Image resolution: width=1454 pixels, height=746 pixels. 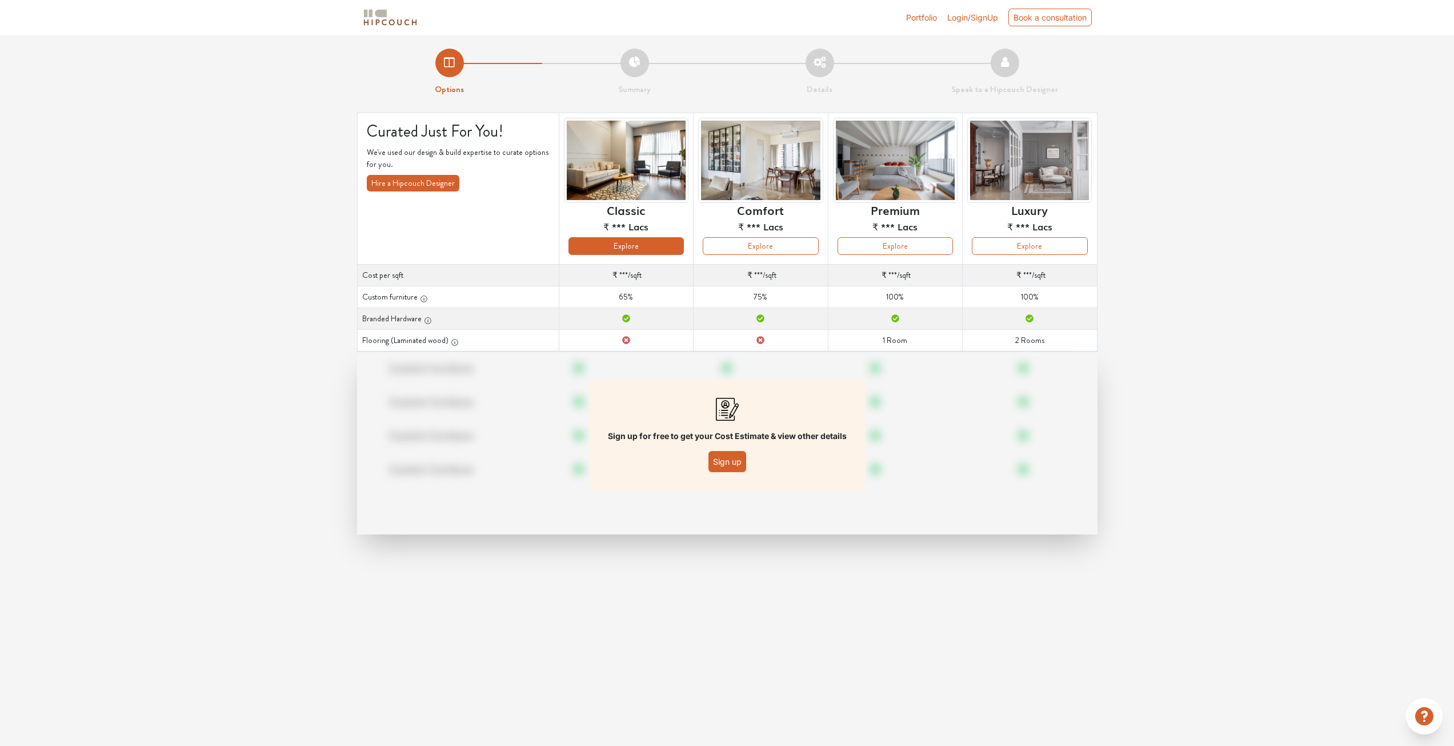 What do you see at coordinates (413, 183) in the screenshot?
I see `button: Hire a Hipcouch Designer` at bounding box center [413, 183].